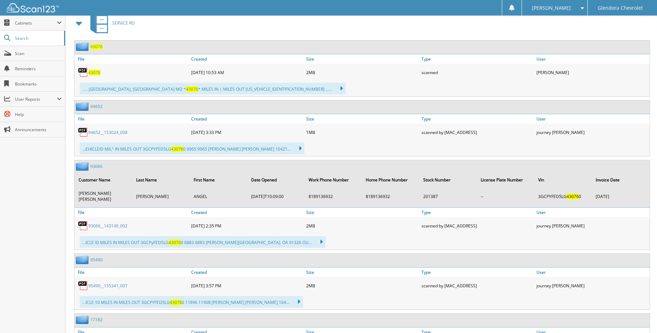 The image size is (657, 333). What do you see at coordinates (219, 196) in the screenshot?
I see `td: ANGEL` at bounding box center [219, 196].